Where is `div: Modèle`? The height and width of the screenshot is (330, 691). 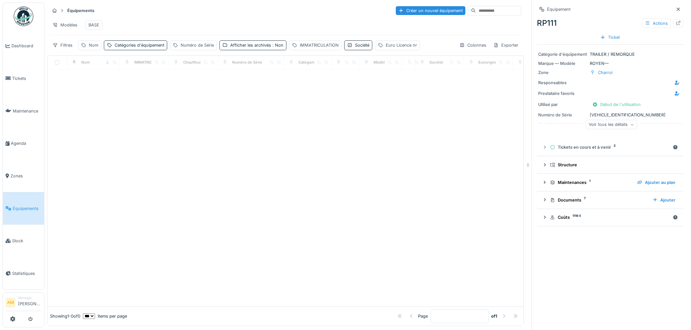
div: Modèle is located at coordinates (380, 62).